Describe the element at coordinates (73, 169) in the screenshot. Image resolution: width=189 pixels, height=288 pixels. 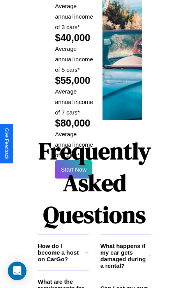
I see `button: Start Now` at that location.